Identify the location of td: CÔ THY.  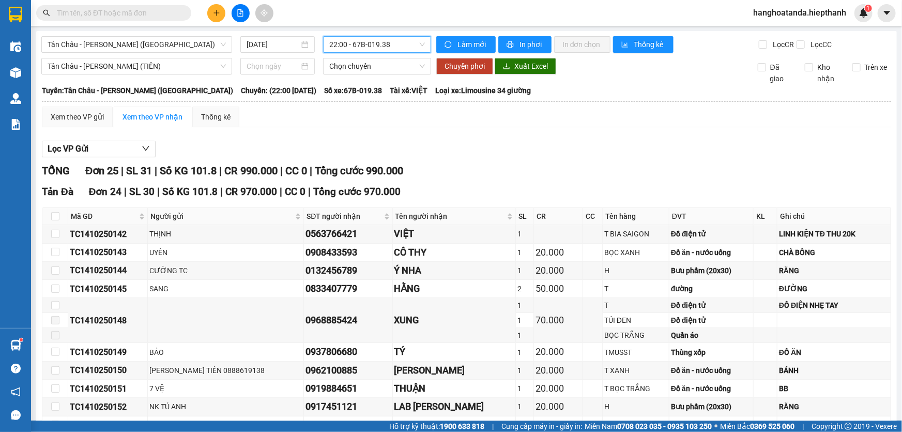
(454, 252).